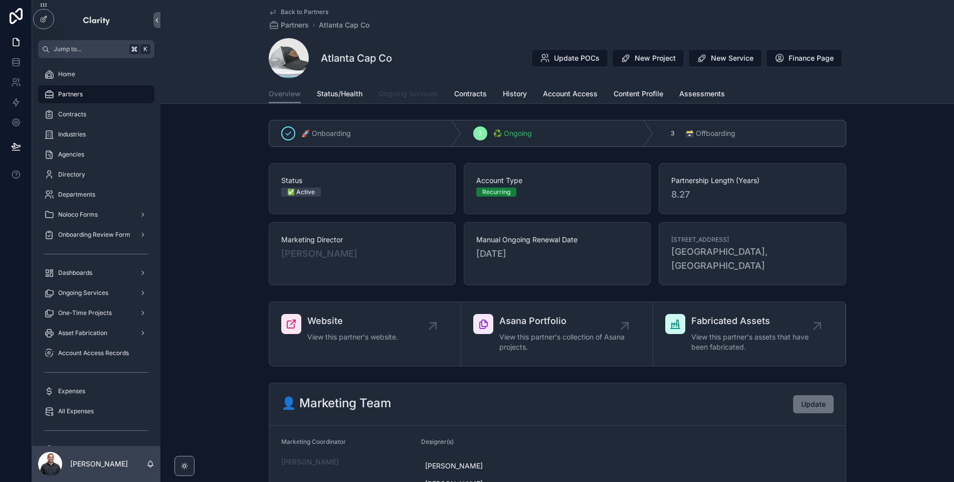 This screenshot has height=482, width=954. I want to click on span: View this partner's assets that have been fabricated., so click(754, 342).